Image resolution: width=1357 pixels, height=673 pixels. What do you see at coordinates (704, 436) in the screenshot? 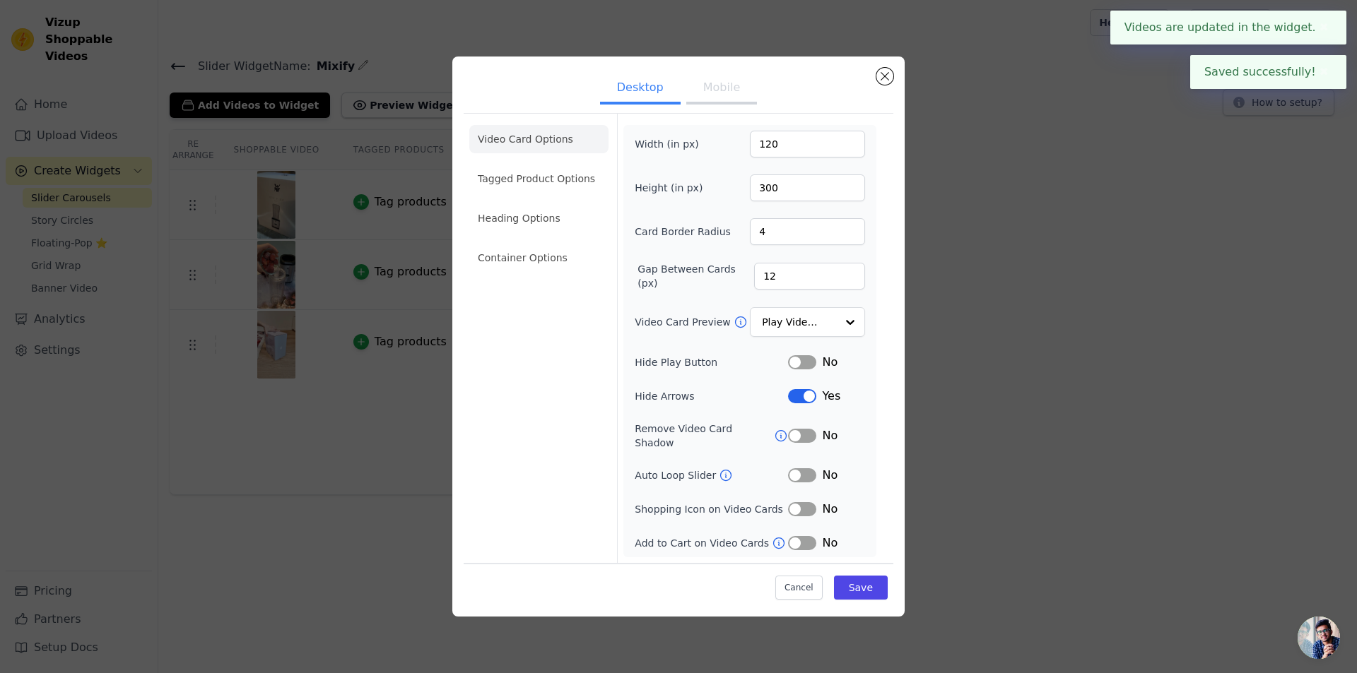
I see `label: Remove Video Card Shadow` at bounding box center [704, 436].